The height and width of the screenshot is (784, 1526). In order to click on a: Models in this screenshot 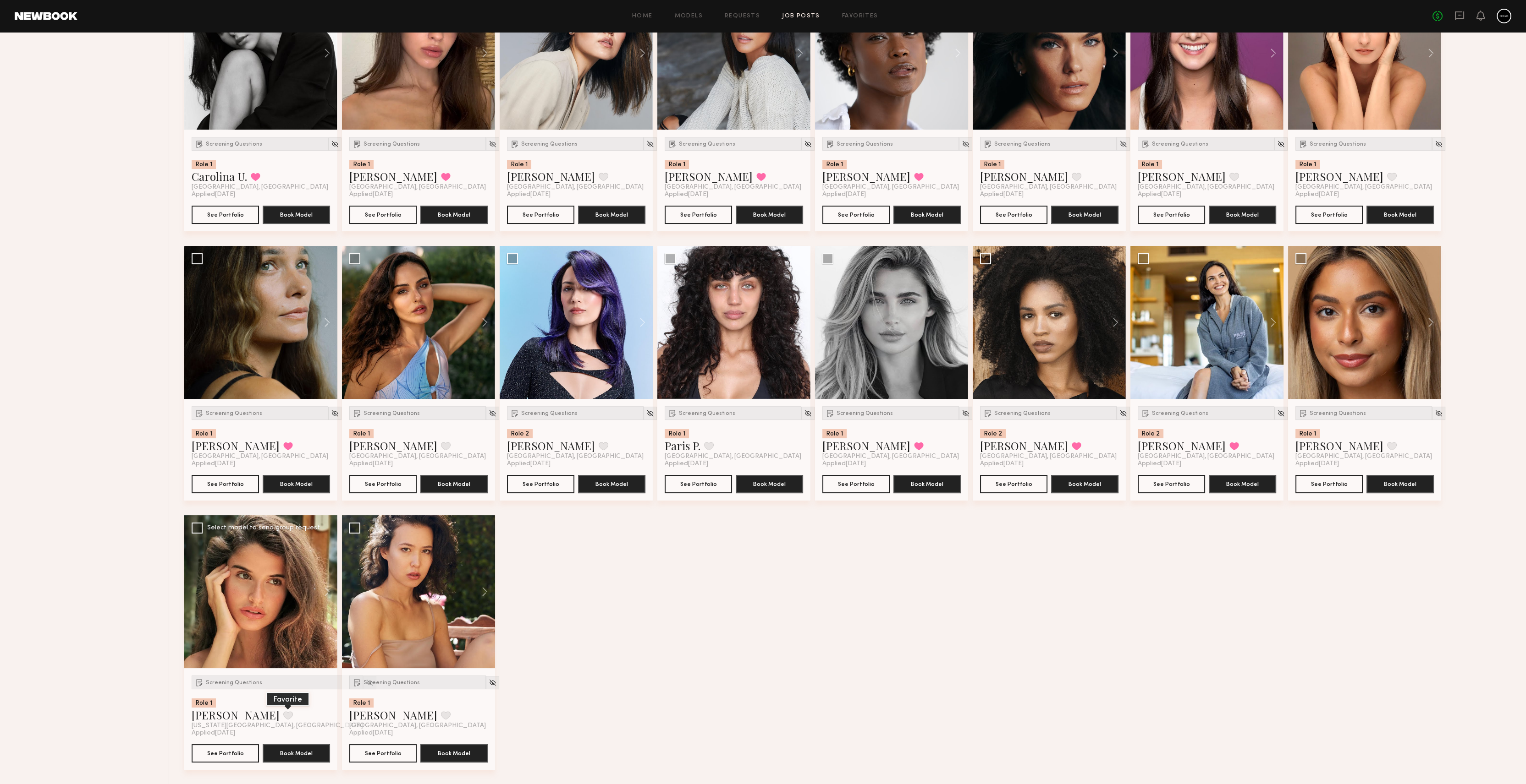, I will do `click(688, 16)`.